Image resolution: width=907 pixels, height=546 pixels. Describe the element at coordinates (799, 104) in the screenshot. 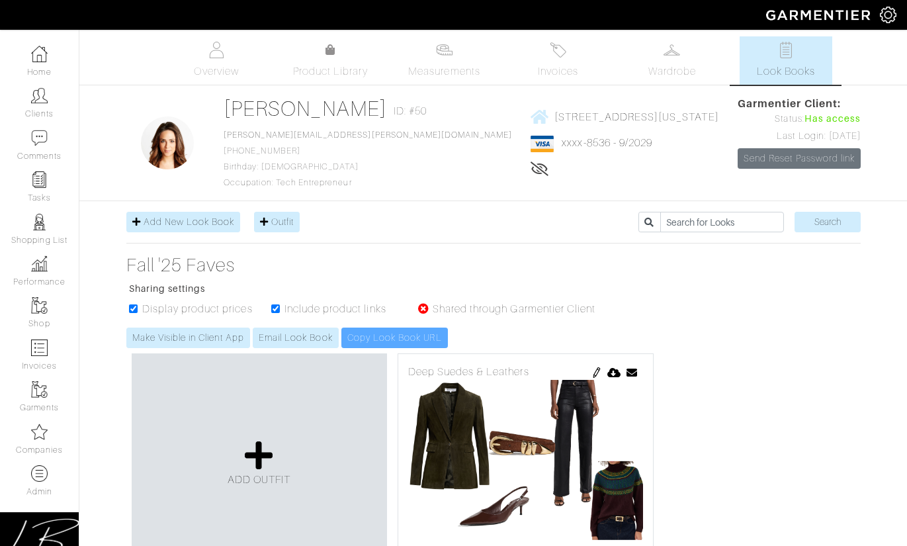

I see `span: Garmentier Client:` at that location.